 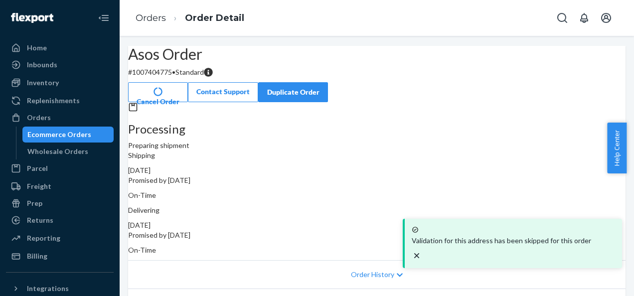 What do you see at coordinates (60, 256) in the screenshot?
I see `a: Billing` at bounding box center [60, 256].